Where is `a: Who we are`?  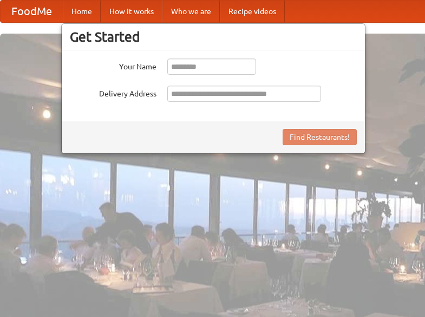 a: Who we are is located at coordinates (191, 11).